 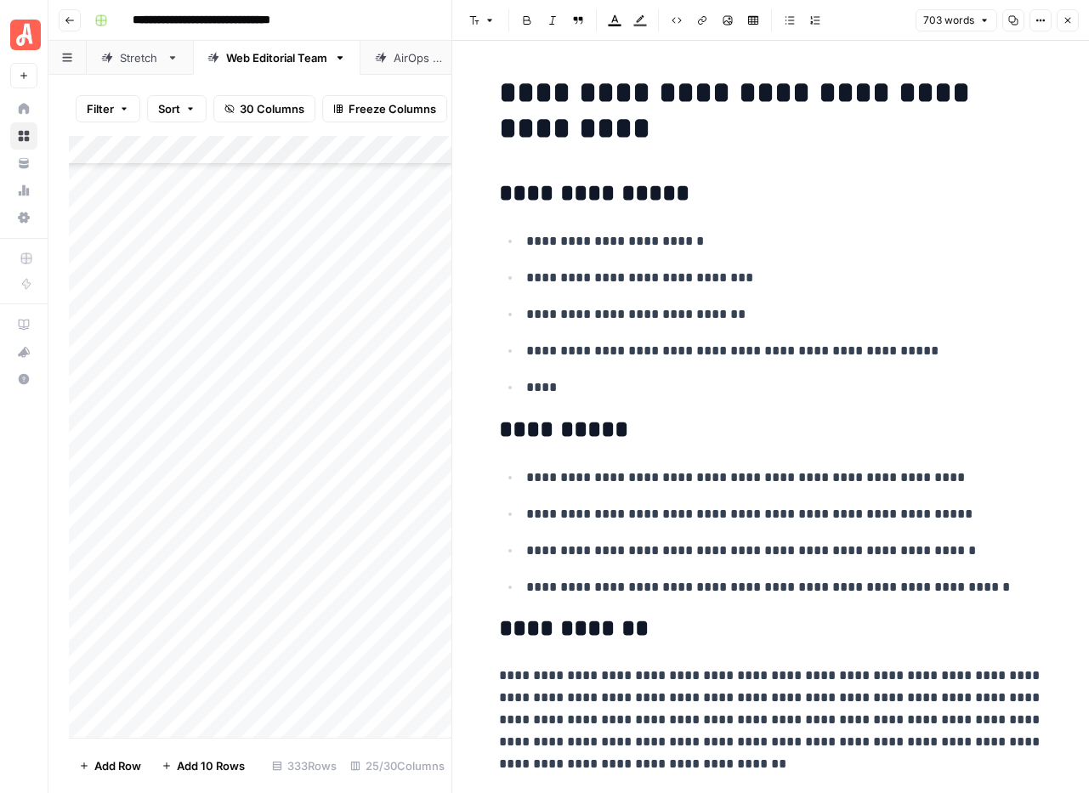 I want to click on a: AirOps Academy, so click(x=24, y=325).